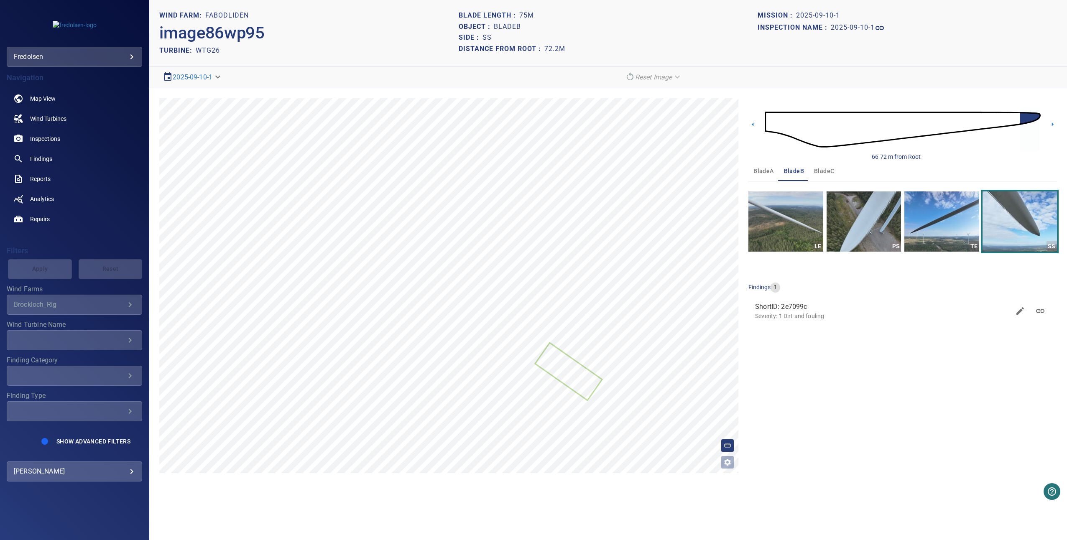 The width and height of the screenshot is (1067, 540). Describe the element at coordinates (177, 50) in the screenshot. I see `h2: TURBINE:` at that location.